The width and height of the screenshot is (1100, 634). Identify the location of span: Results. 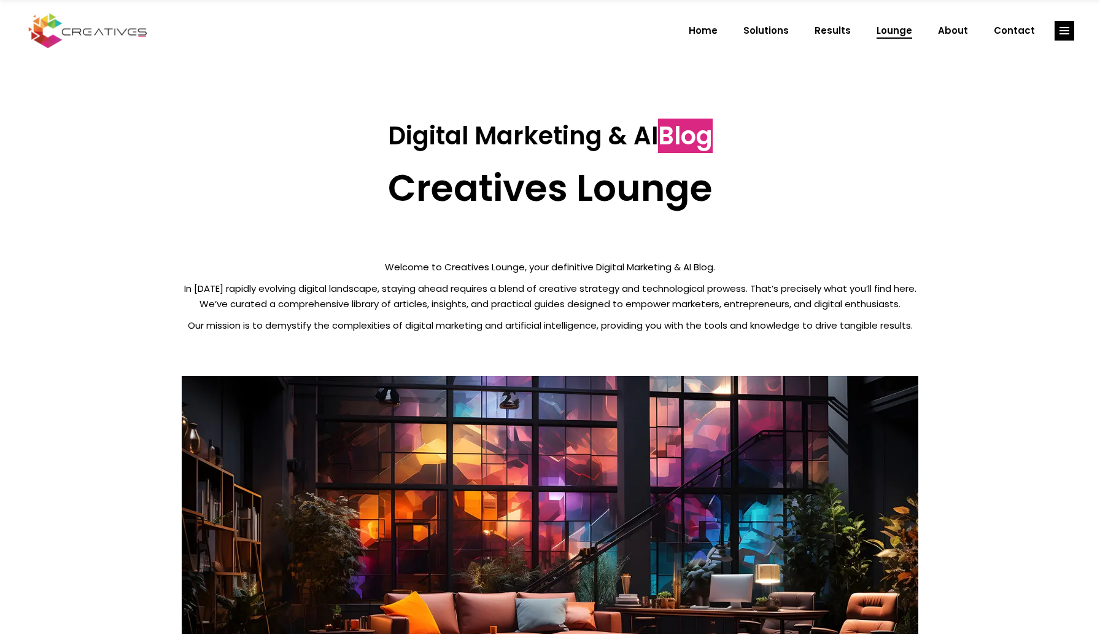
(832, 31).